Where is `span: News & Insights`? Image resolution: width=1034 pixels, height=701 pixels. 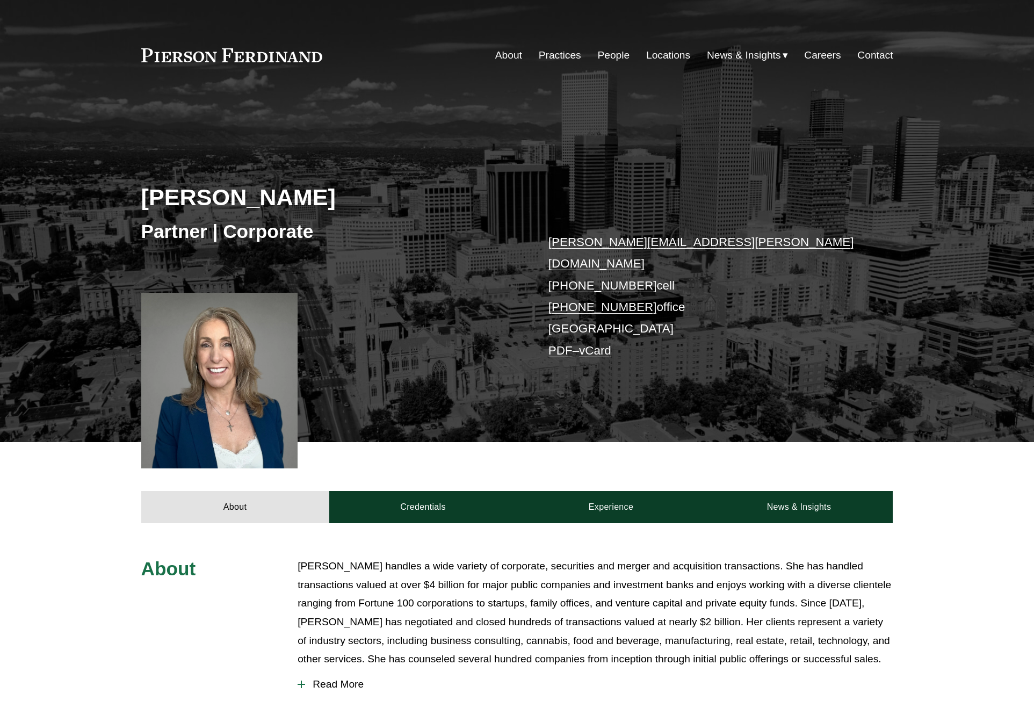 span: News & Insights is located at coordinates (744, 55).